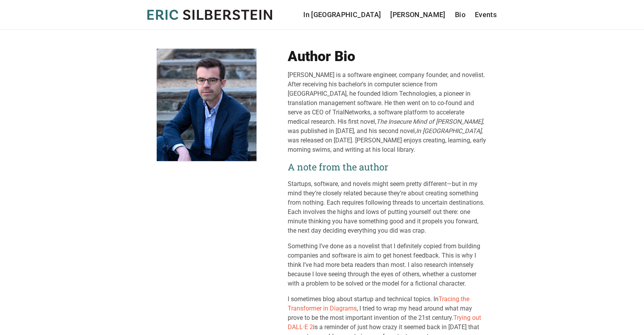 The image size is (644, 335). I want to click on a: Bio, so click(460, 15).